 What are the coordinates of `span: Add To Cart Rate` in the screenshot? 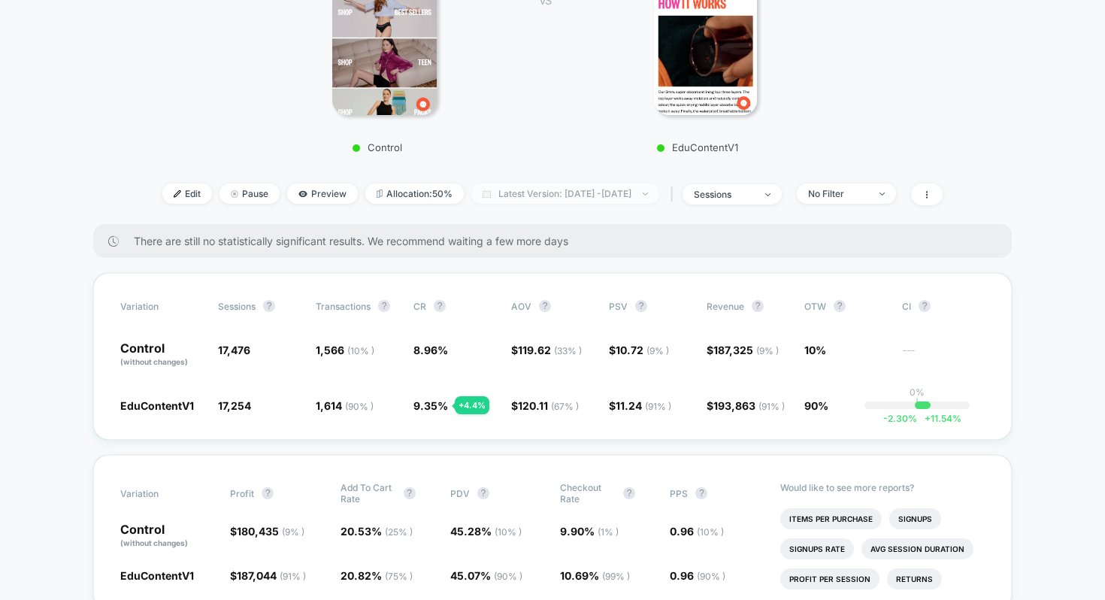 It's located at (368, 493).